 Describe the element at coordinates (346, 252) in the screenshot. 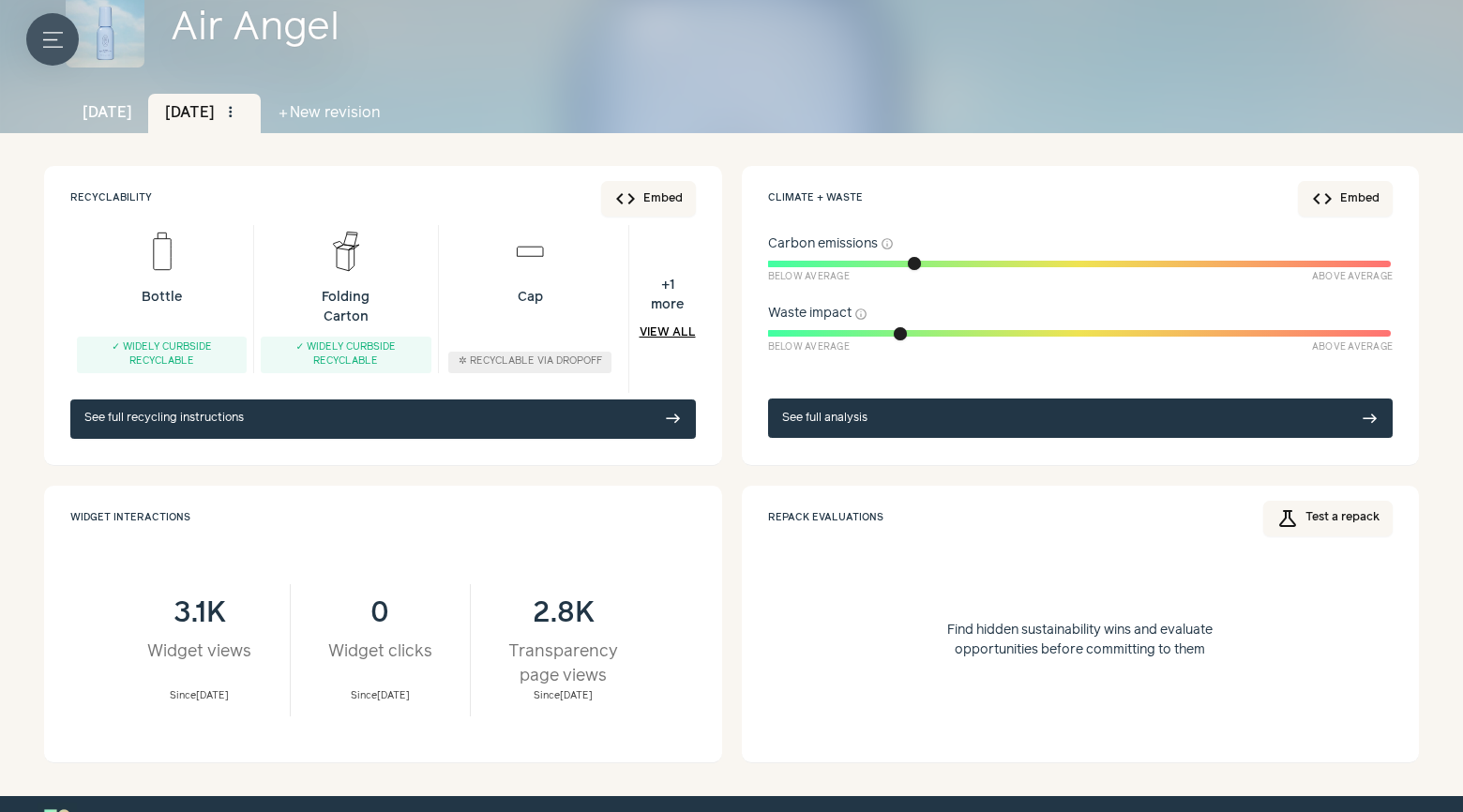

I see `img: Folding Carton icon` at that location.